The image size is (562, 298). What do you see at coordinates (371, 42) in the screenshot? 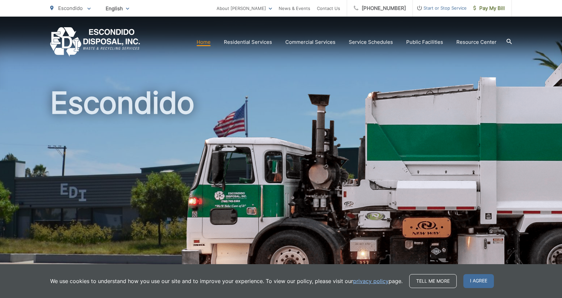
I see `a: Service Schedules` at bounding box center [371, 42].